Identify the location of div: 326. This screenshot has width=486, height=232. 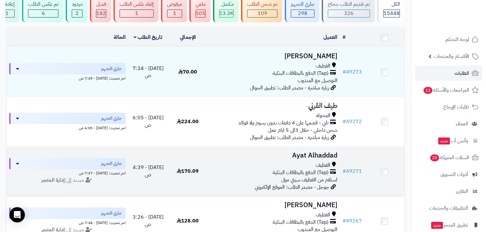
(349, 13).